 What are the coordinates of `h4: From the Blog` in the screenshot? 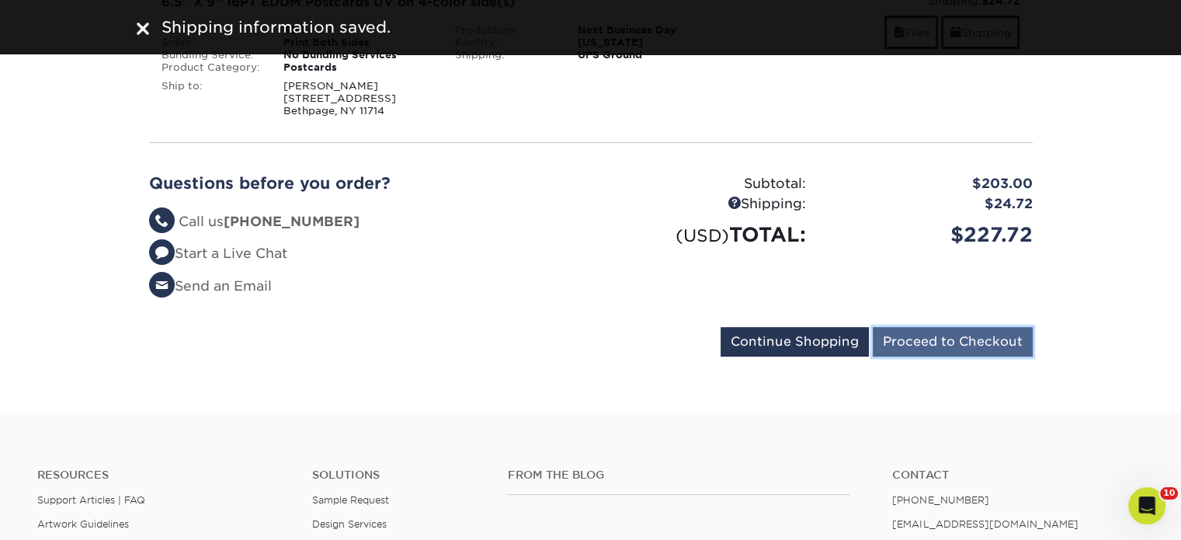 It's located at (678, 474).